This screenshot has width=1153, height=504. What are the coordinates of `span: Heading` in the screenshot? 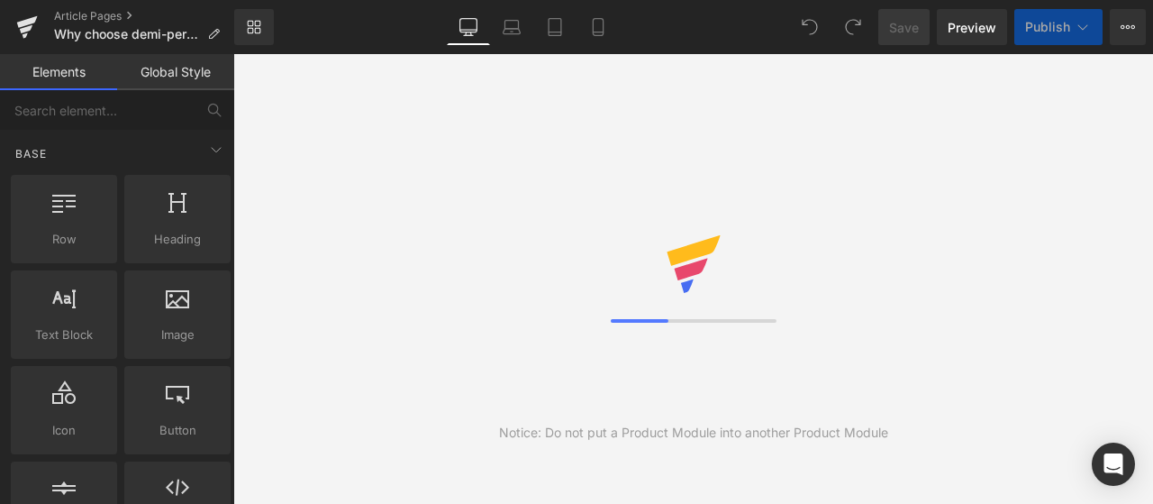 It's located at (178, 239).